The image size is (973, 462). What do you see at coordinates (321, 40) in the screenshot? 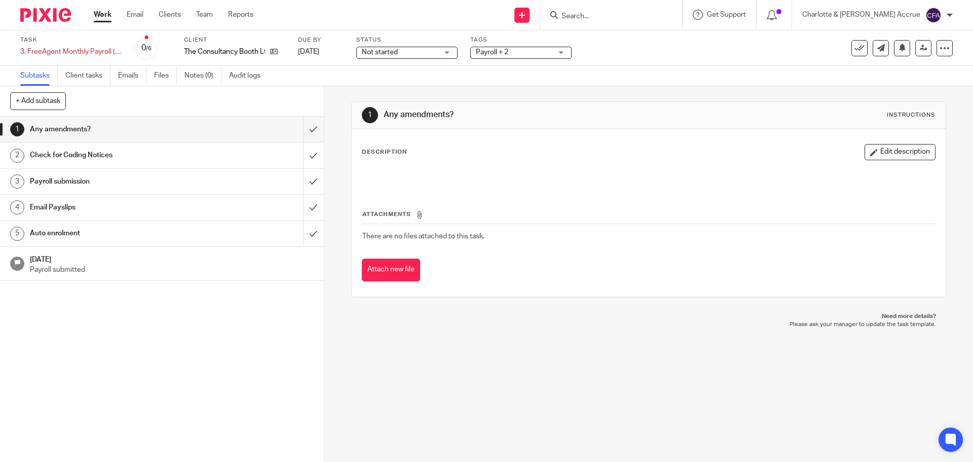
I see `label: Due by` at bounding box center [321, 40].